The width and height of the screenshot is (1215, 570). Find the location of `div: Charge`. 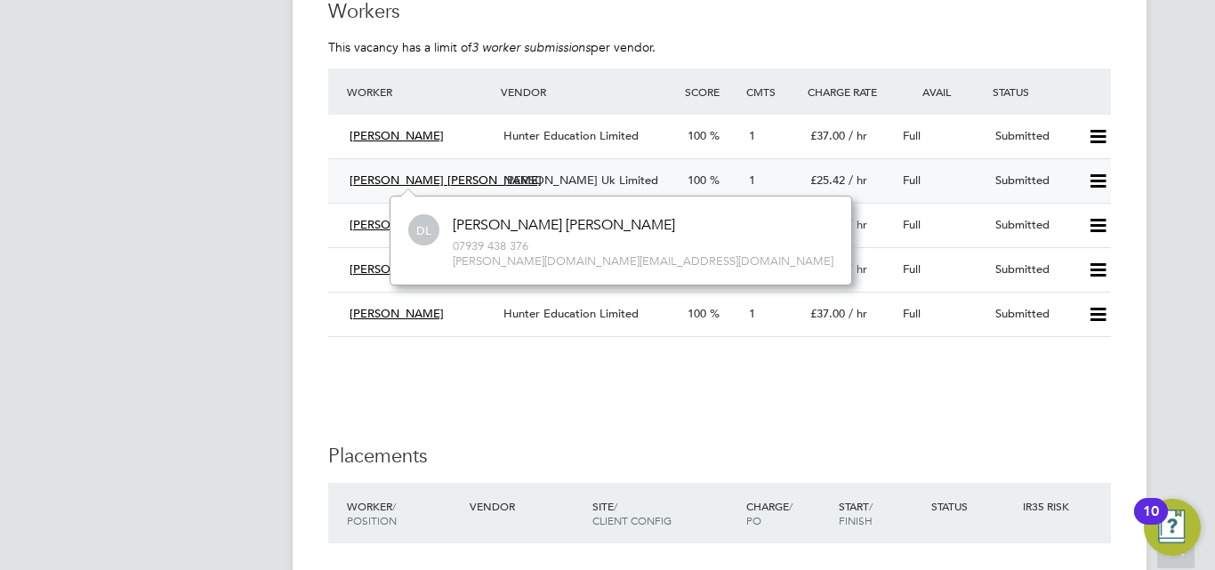

div: Charge is located at coordinates (788, 513).